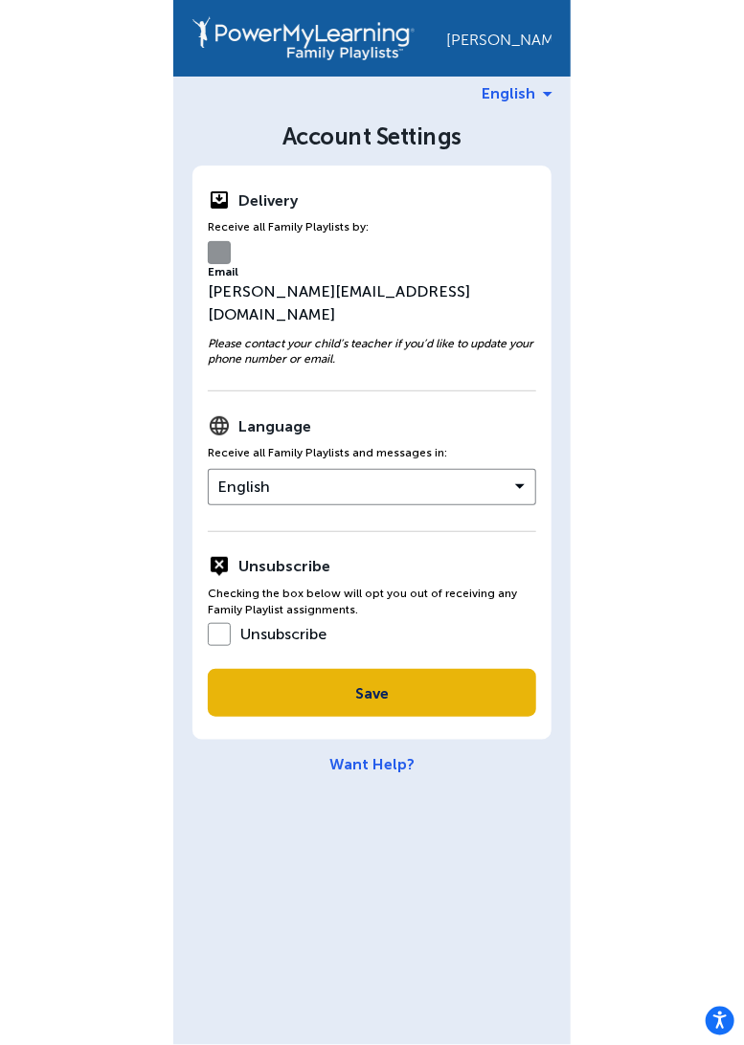 This screenshot has height=1045, width=744. I want to click on img: PowerMyLearning Connect, so click(303, 38).